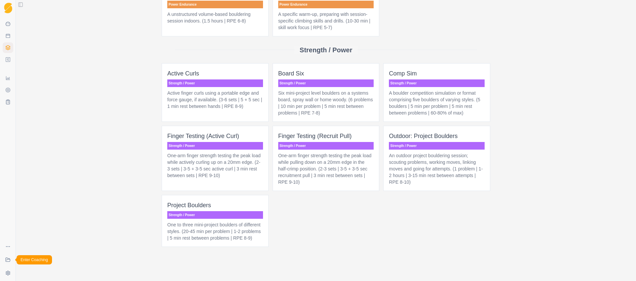  I want to click on p: Active finger curls using a portable edge and force gauge, if available. (3-6 sets | 5 + 5 sec | ..., so click(215, 100).